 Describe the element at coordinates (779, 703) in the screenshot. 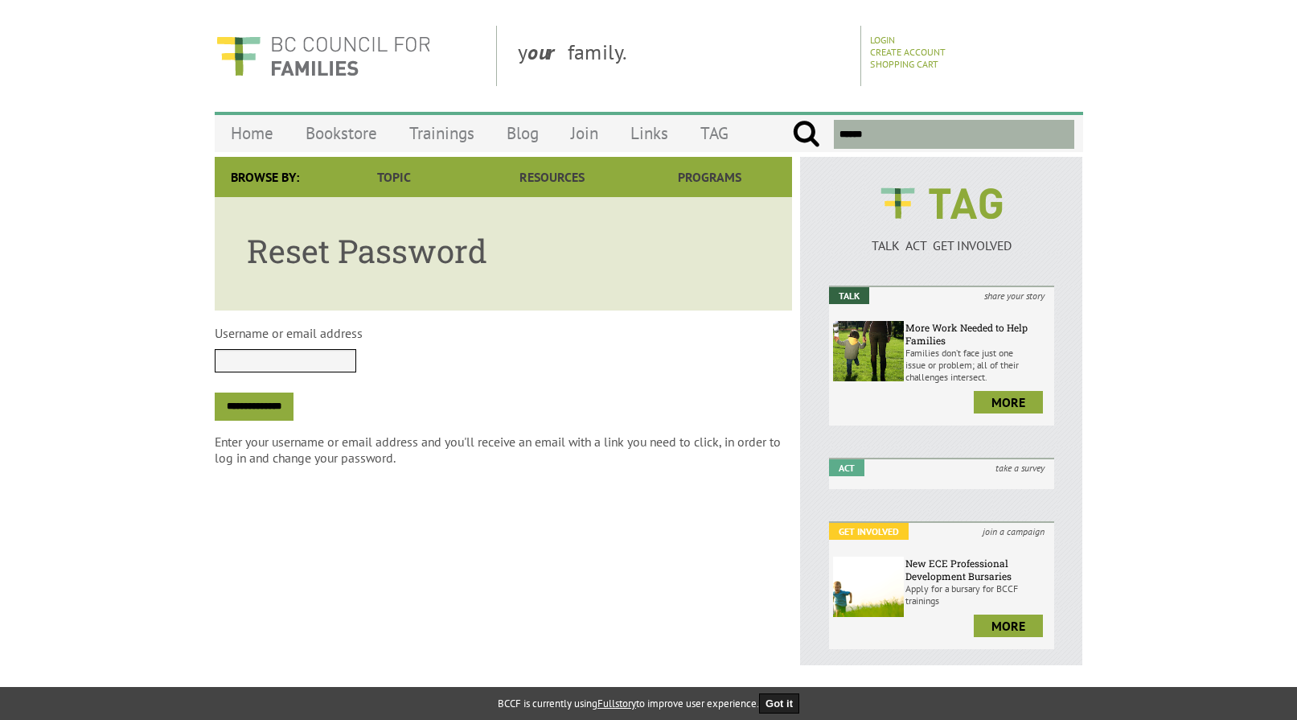

I see `button: Got it` at that location.